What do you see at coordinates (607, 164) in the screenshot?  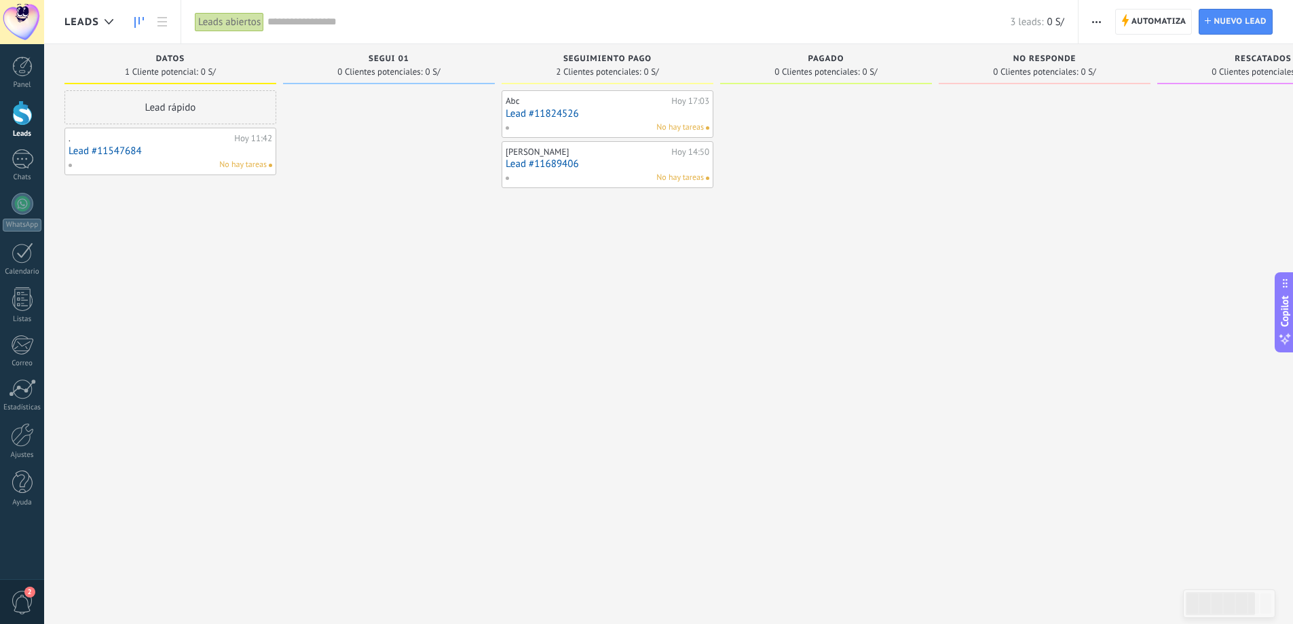 I see `a: Lead #11689406` at bounding box center [607, 164].